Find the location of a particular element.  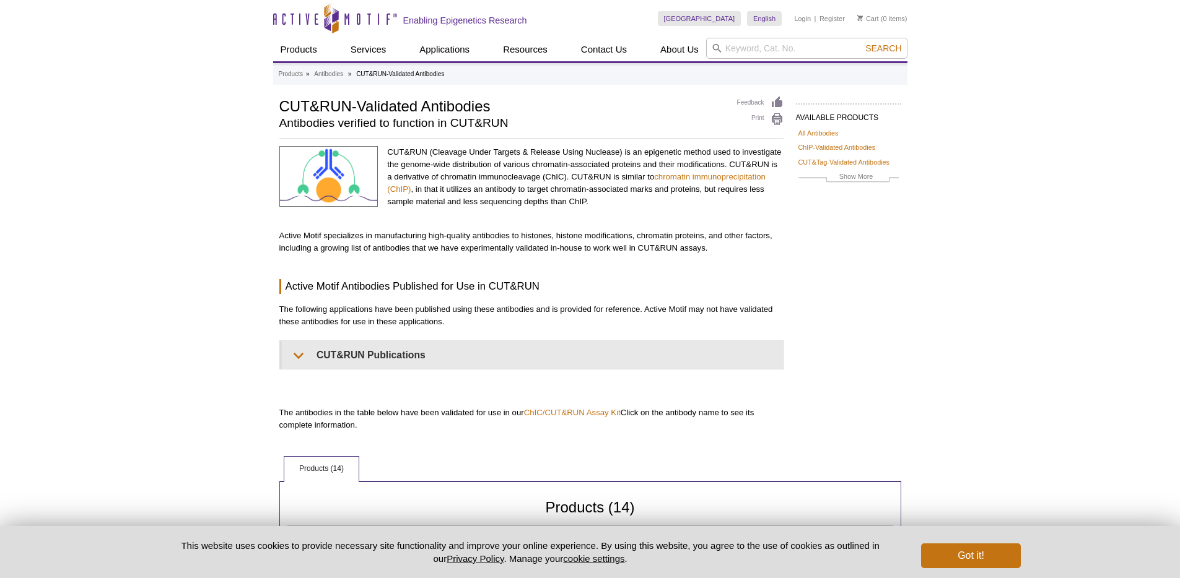

button: cookie settings is located at coordinates (593, 559).